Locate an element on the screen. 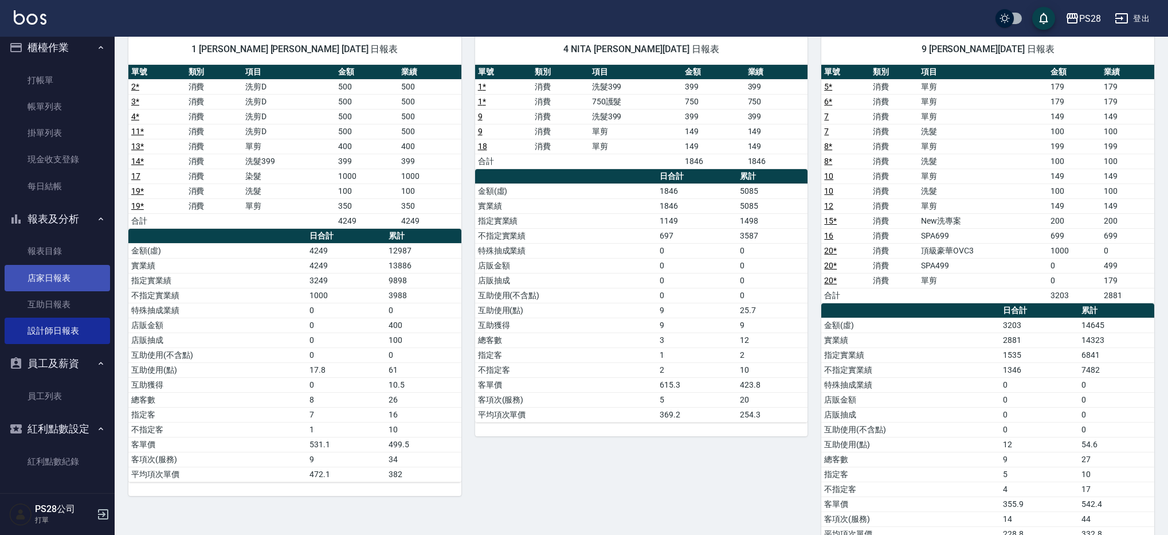 The height and width of the screenshot is (535, 1168). td: 20 is located at coordinates (773, 399).